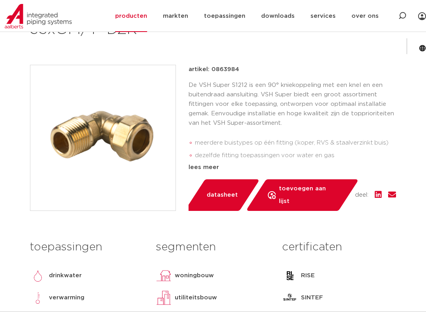 This screenshot has width=426, height=312. I want to click on img: woningbouw, so click(164, 275).